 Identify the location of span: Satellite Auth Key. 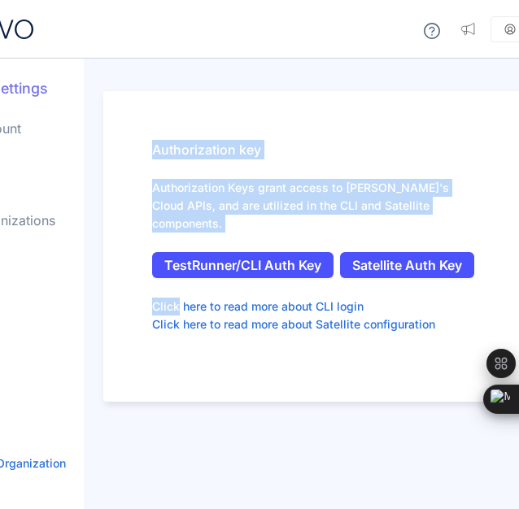
(407, 265).